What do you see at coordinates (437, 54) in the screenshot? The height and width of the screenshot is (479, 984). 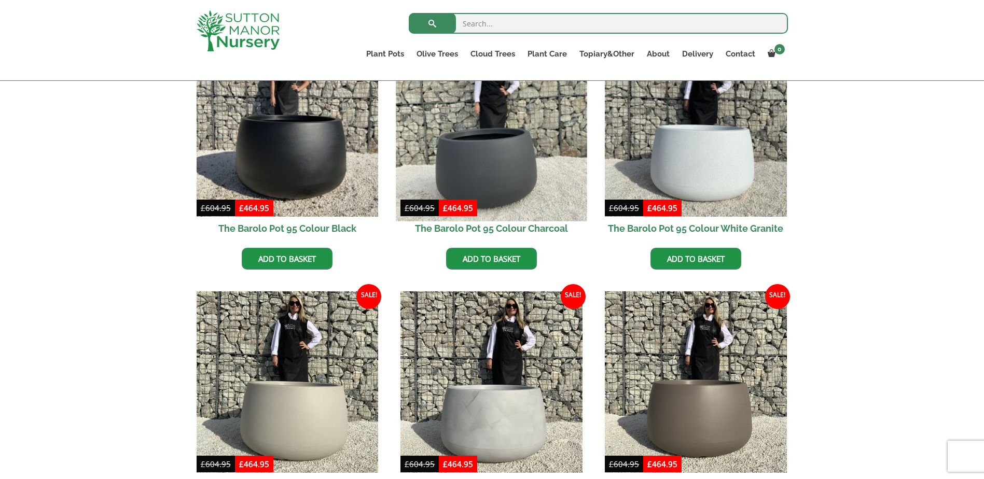 I see `a: Olive Trees` at bounding box center [437, 54].